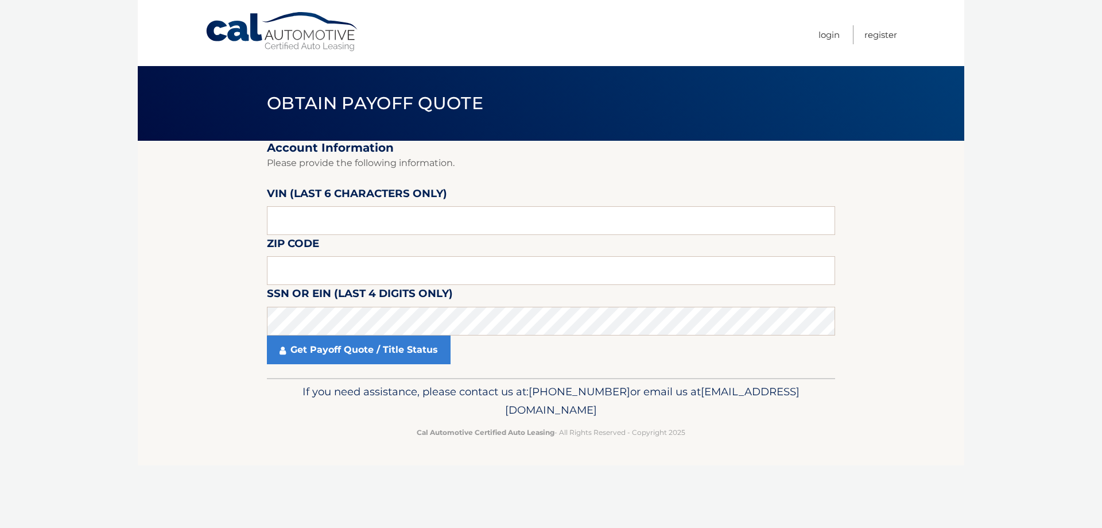  What do you see at coordinates (551, 148) in the screenshot?
I see `h2: Account Information` at bounding box center [551, 148].